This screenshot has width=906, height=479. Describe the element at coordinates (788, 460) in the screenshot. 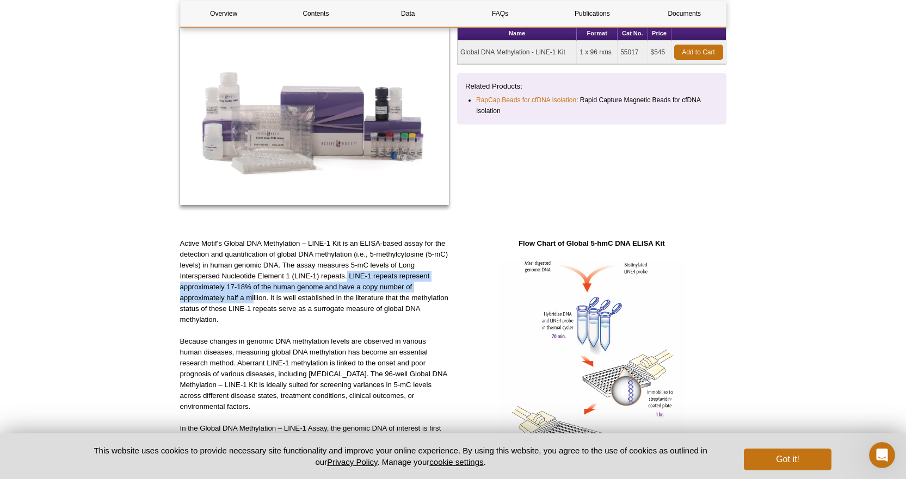

I see `button: Got it!` at that location.